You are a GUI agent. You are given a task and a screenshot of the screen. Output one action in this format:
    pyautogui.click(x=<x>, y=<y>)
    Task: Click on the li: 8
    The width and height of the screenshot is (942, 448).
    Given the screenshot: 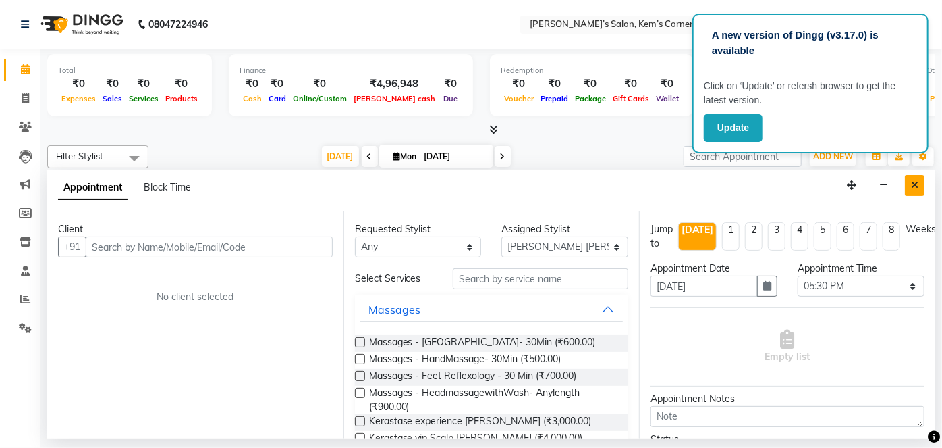 What is the action you would take?
    pyautogui.click(x=892, y=236)
    